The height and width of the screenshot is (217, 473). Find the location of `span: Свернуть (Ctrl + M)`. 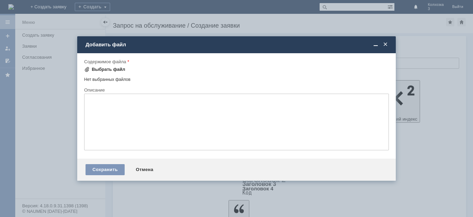

span: Свернуть (Ctrl + M) is located at coordinates (375, 45).